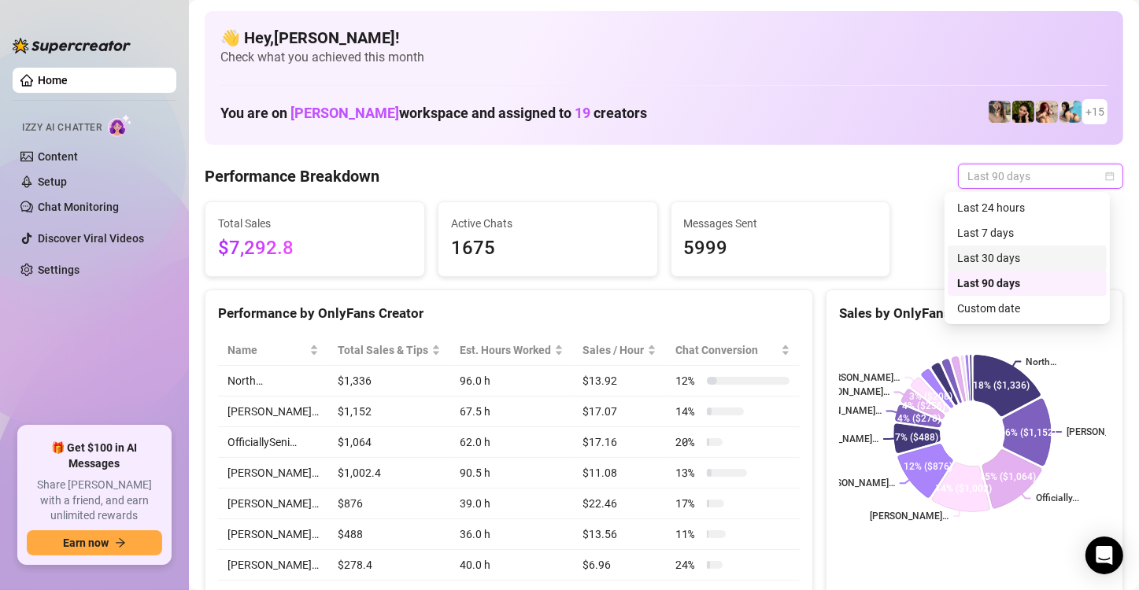 The image size is (1139, 590). Describe the element at coordinates (1027, 208) in the screenshot. I see `div: Last 24 hours` at that location.